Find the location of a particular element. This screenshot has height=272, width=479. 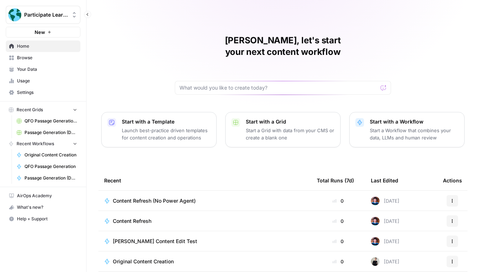

span: Participate Learning is located at coordinates (46, 15).